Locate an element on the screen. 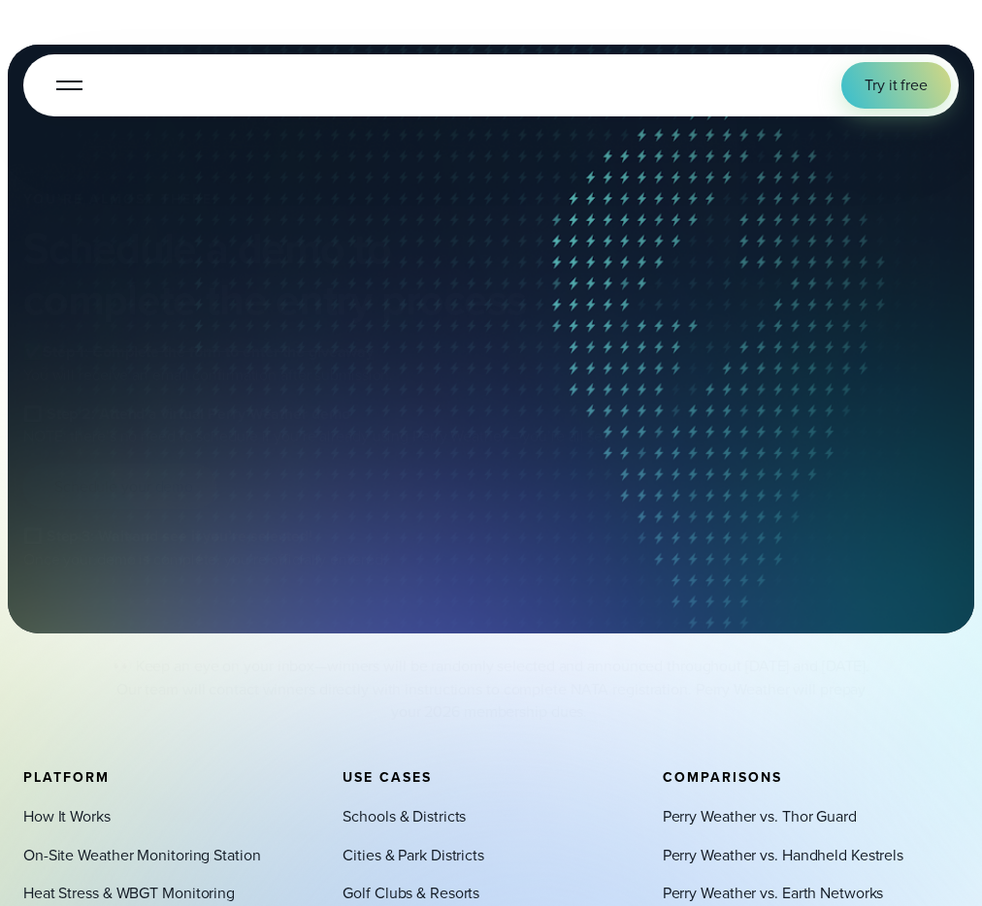 Image resolution: width=982 pixels, height=906 pixels. a: Golf Clubs & Resorts is located at coordinates (410, 893).